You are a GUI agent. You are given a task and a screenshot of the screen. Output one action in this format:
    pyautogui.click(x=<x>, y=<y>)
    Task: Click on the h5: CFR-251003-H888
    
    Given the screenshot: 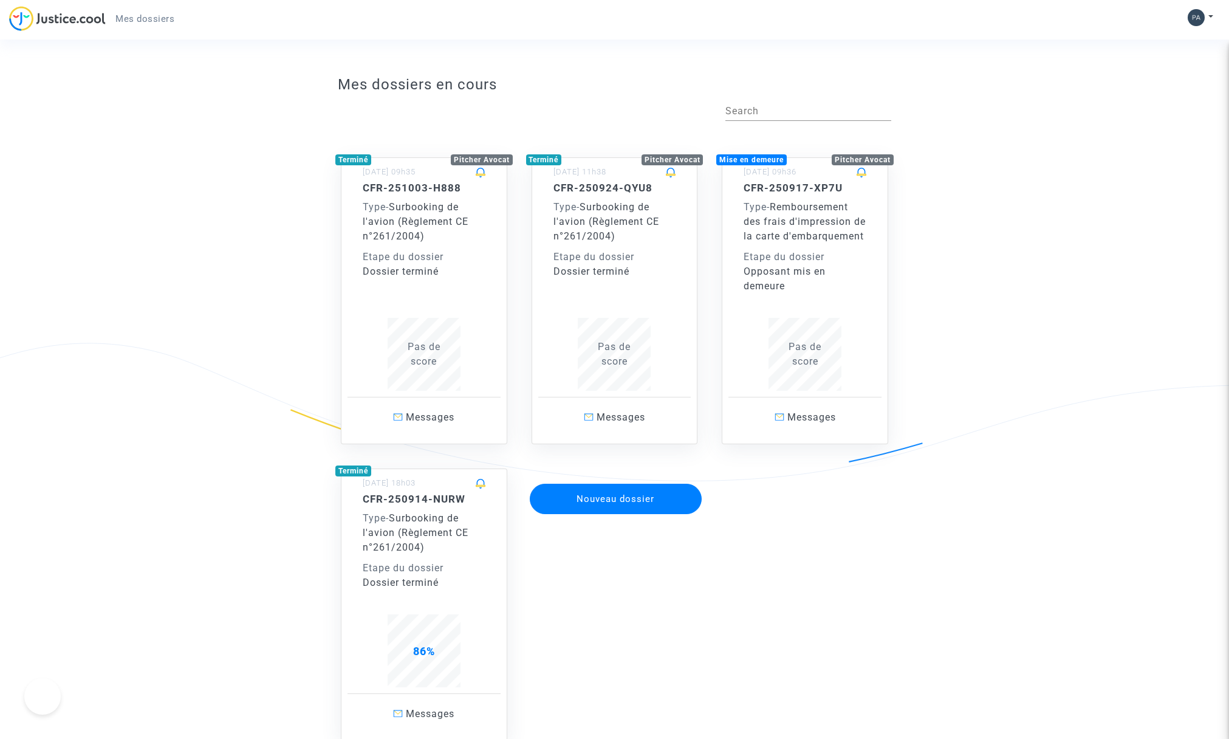 What is the action you would take?
    pyautogui.click(x=424, y=188)
    